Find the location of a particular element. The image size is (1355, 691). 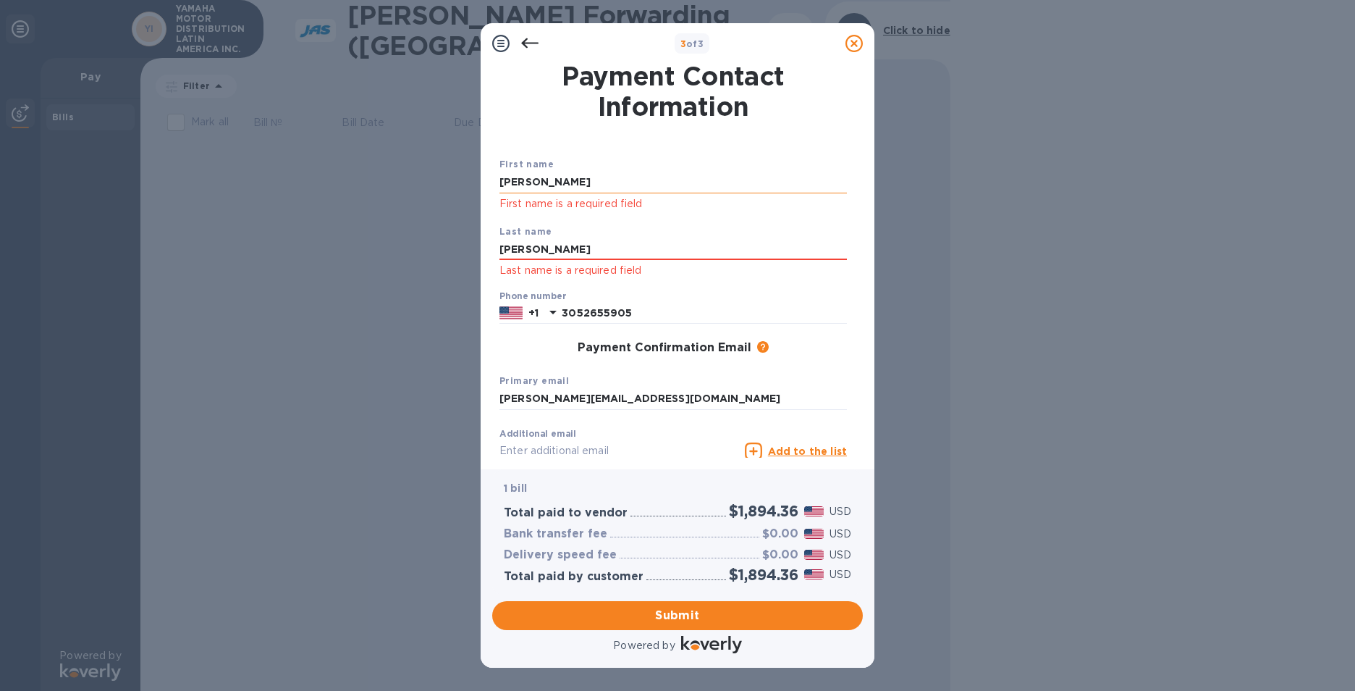

label: Additional email is located at coordinates (538, 434).